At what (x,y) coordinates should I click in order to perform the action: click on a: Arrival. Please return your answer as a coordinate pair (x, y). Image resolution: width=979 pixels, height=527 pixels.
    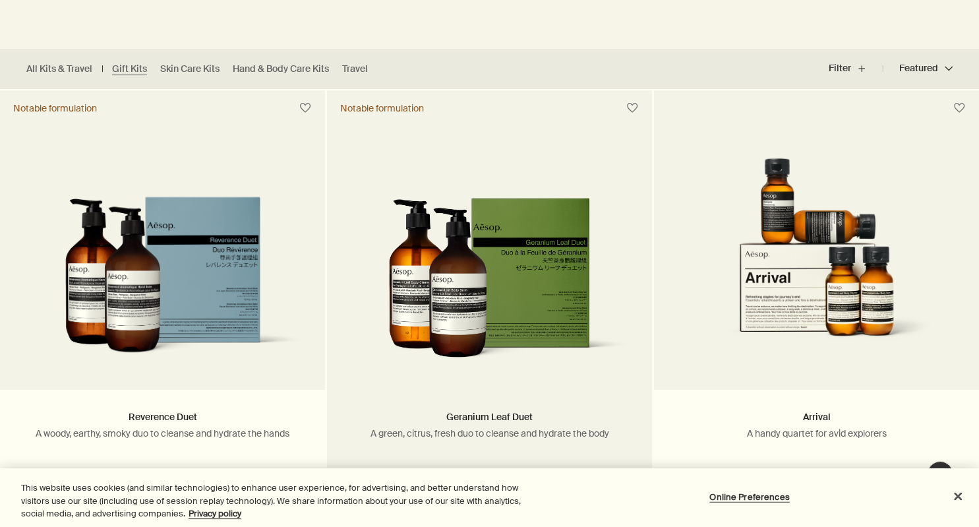
    Looking at the image, I should click on (817, 417).